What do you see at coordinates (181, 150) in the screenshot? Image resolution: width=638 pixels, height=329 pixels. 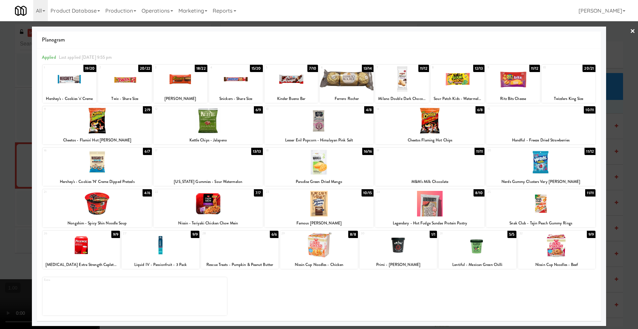 I see `div: 17` at bounding box center [181, 150].